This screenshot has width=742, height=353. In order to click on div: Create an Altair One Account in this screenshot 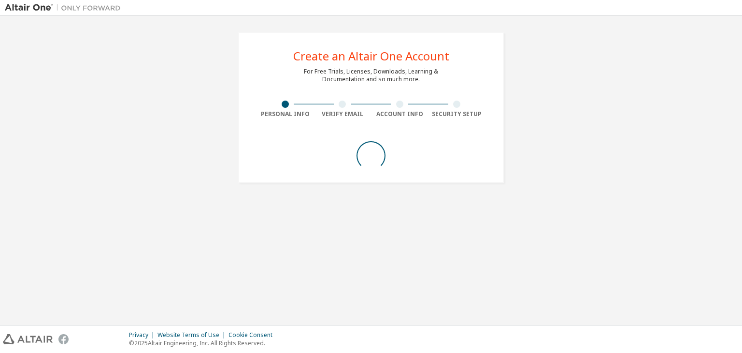, I will do `click(371, 56)`.